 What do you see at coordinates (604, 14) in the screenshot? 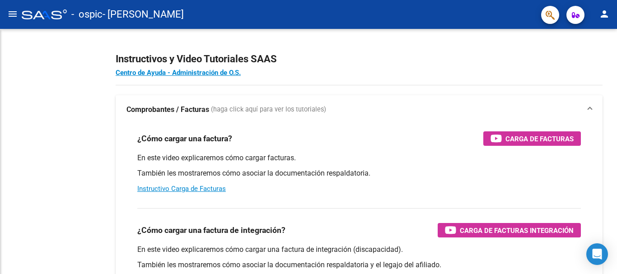
I see `mat-icon: person` at bounding box center [604, 14].